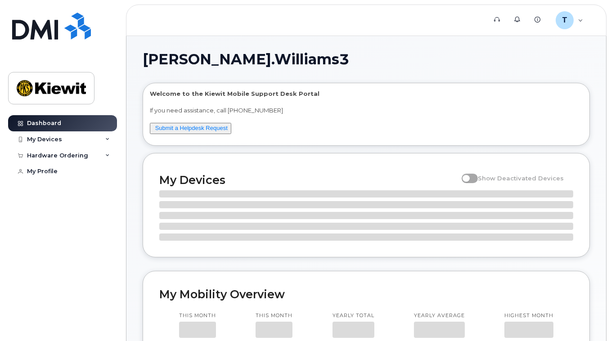 The image size is (611, 341). I want to click on h2: My Mobility Overview, so click(367, 294).